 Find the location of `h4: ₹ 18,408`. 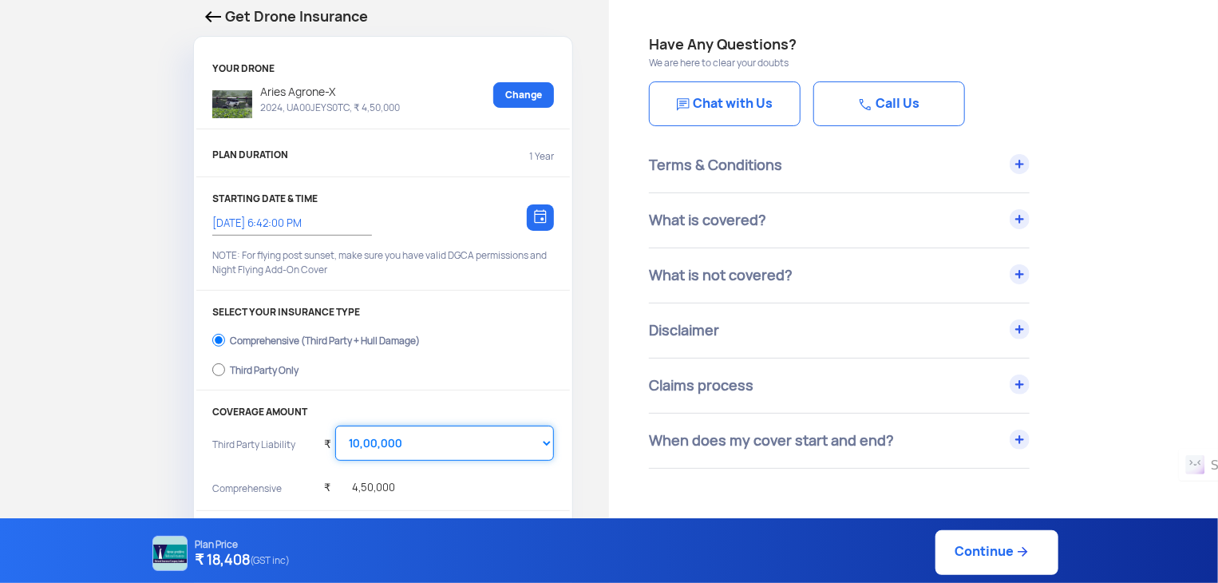

h4: ₹ 18,408 is located at coordinates (243, 560).